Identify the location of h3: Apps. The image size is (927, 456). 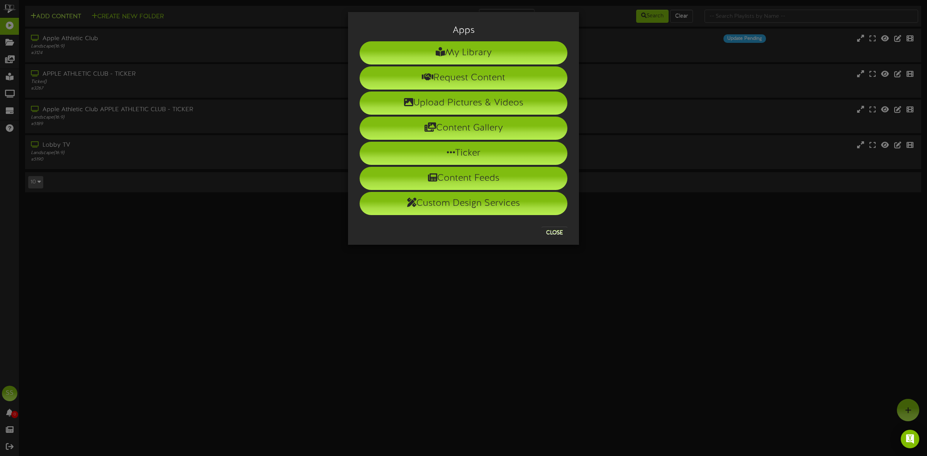
(464, 31).